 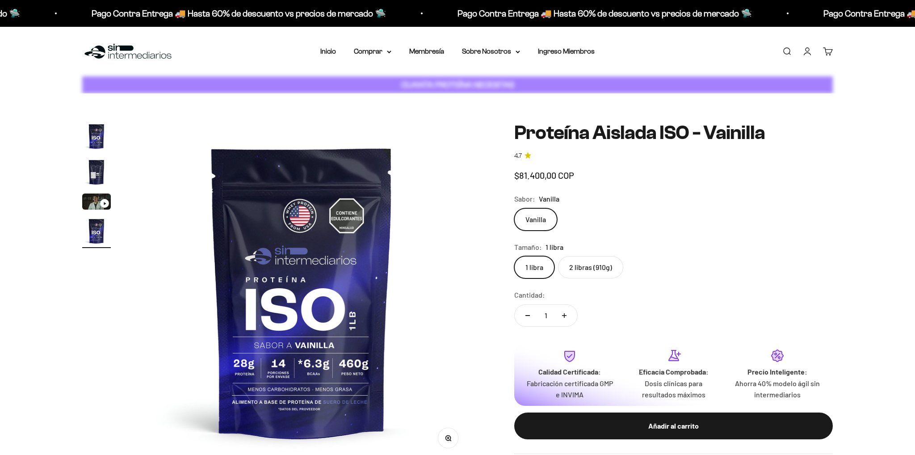 What do you see at coordinates (457, 84) in the screenshot?
I see `strong: CUANTA PROTEÍNA NECESITAS` at bounding box center [457, 84].